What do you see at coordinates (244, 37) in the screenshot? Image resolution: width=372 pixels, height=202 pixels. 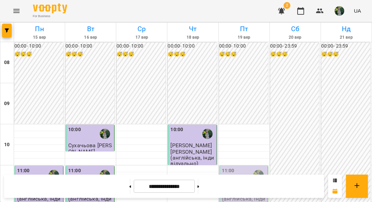 I see `h6: 19 вер` at bounding box center [244, 37].